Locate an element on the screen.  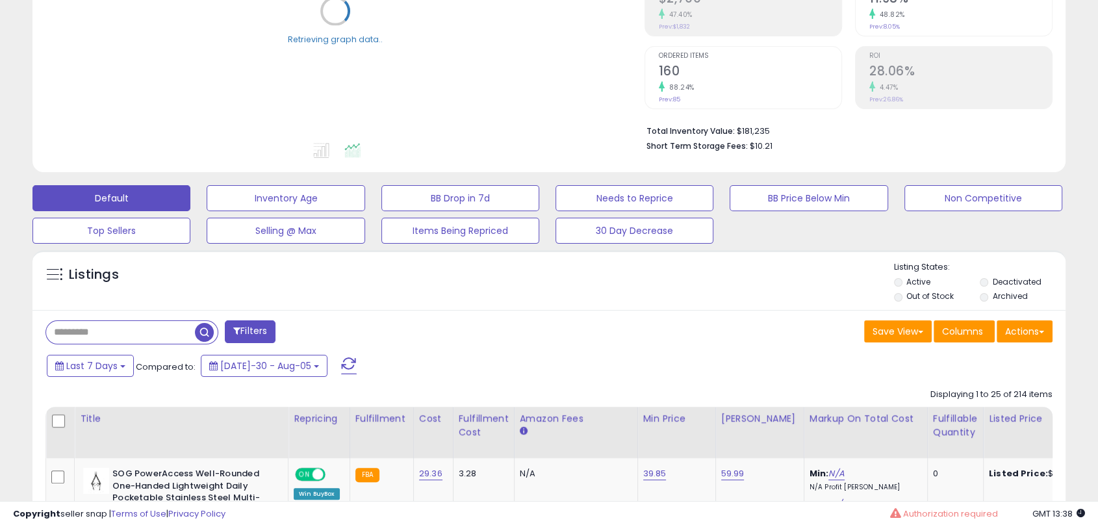
small: Prev: 85 is located at coordinates (669, 99).